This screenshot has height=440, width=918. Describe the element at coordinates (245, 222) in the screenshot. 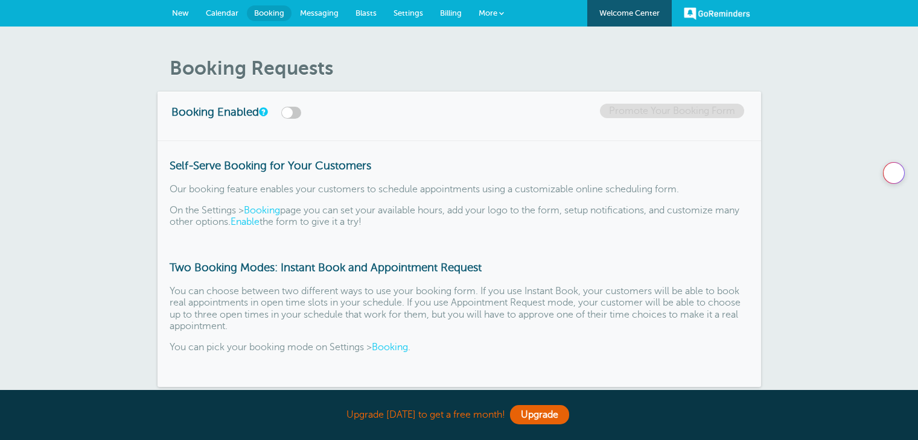

I see `a: Enable` at that location.